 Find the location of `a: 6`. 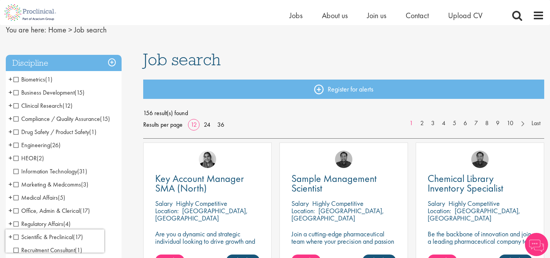

a: 6 is located at coordinates (465, 123).